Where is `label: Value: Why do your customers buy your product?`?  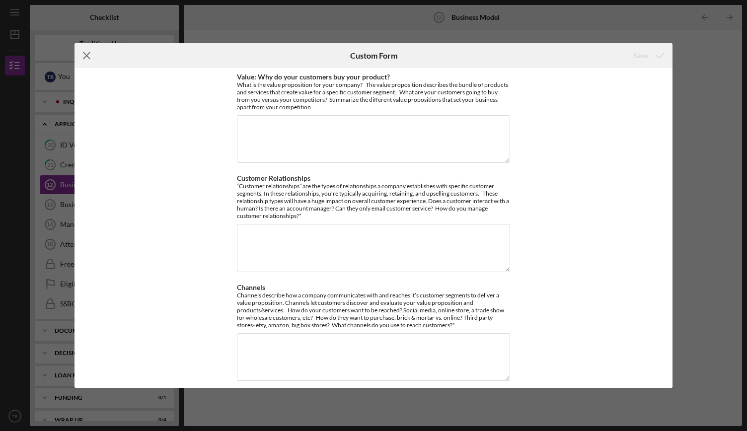
label: Value: Why do your customers buy your product? is located at coordinates (313, 76).